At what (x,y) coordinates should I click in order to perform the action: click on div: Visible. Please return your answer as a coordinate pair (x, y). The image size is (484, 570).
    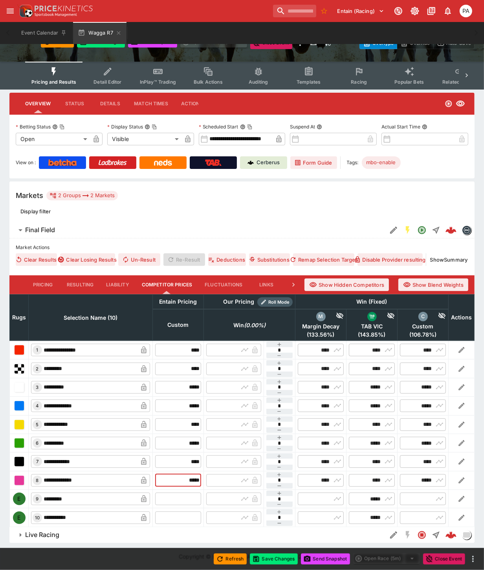
    Looking at the image, I should click on (144, 139).